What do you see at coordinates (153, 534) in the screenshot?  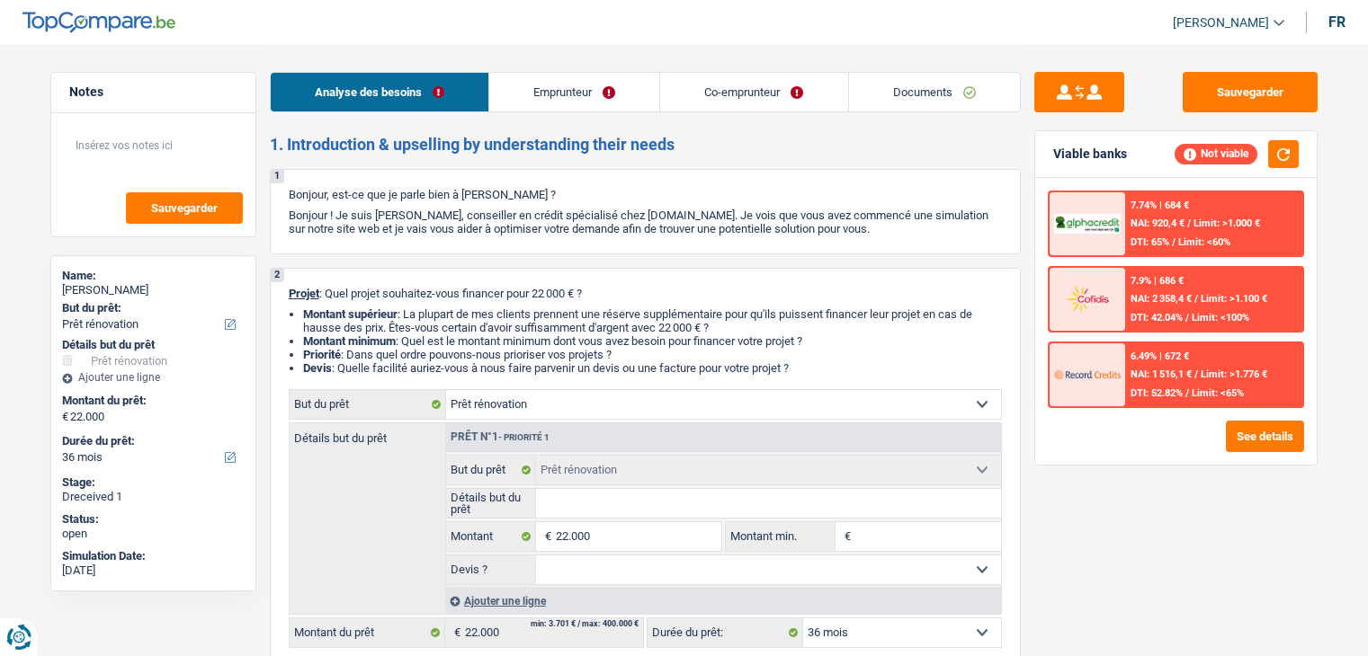 I see `div: open` at bounding box center [153, 534].